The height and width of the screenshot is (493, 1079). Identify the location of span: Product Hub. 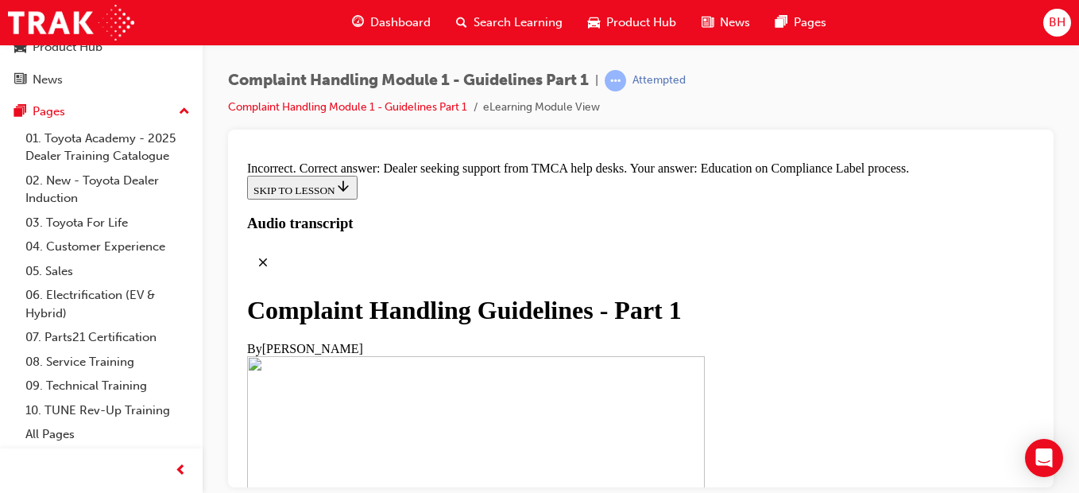
(641, 22).